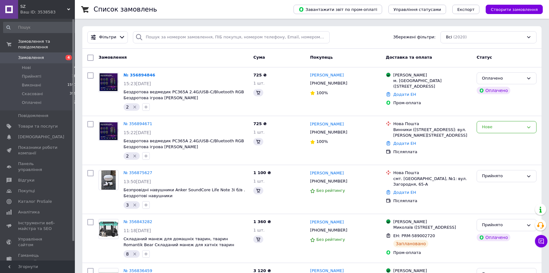 The width and height of the screenshot is (549, 273). Describe the element at coordinates (466, 9) in the screenshot. I see `button: Експорт` at that location.